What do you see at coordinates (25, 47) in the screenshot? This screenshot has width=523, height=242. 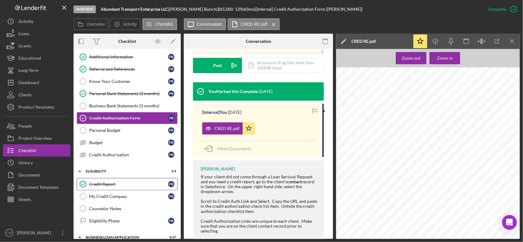 I see `div: Grants` at bounding box center [25, 47].